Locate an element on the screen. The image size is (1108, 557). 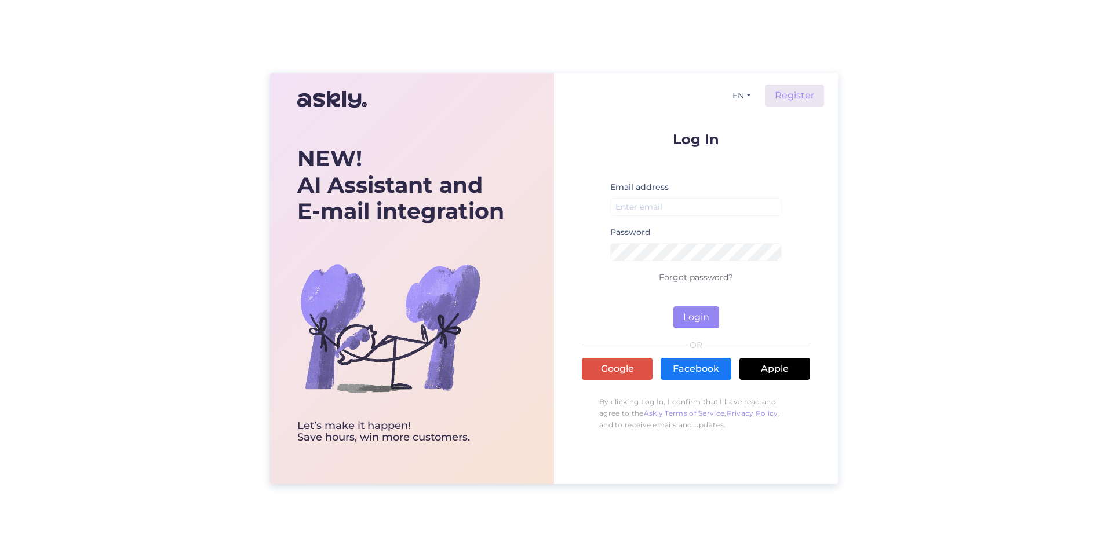
a: Privacy Policy is located at coordinates (752, 413).